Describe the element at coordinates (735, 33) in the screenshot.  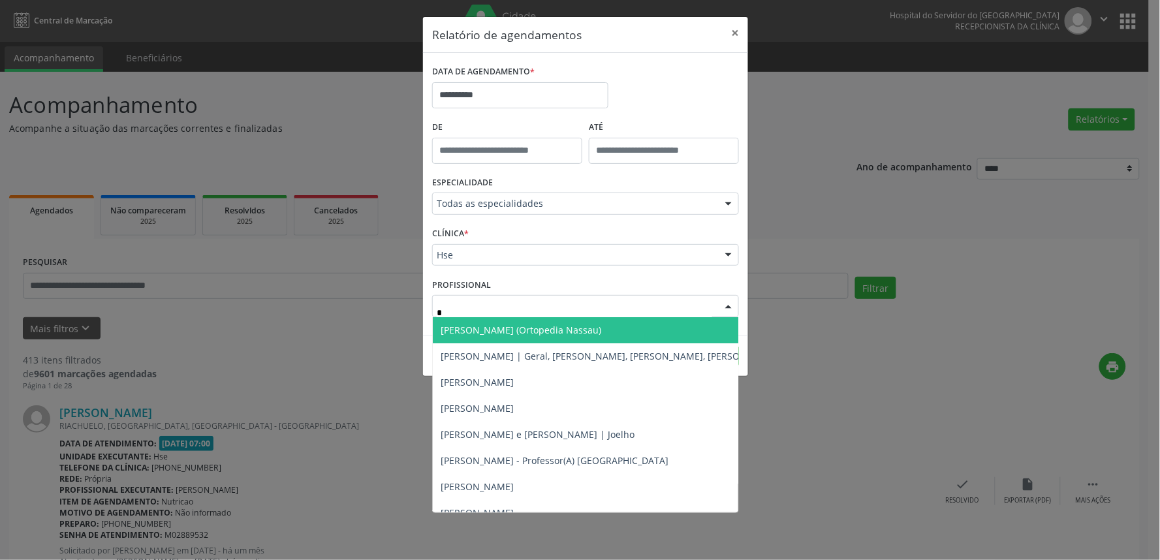
I see `button: Close` at that location.